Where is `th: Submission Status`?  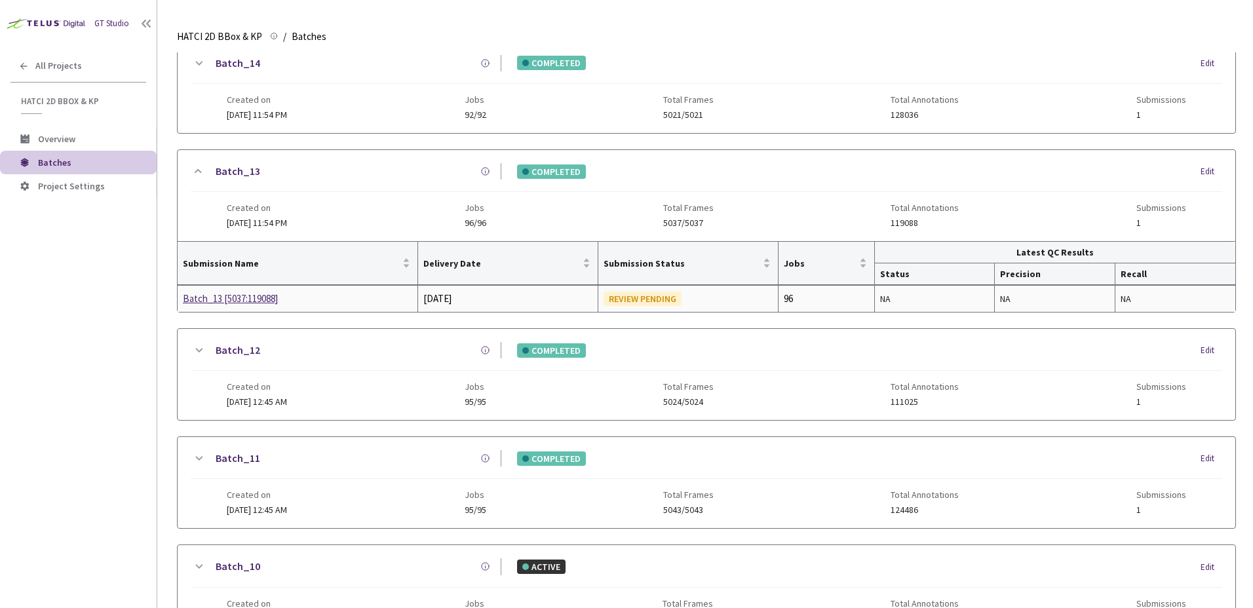 th: Submission Status is located at coordinates (688, 263).